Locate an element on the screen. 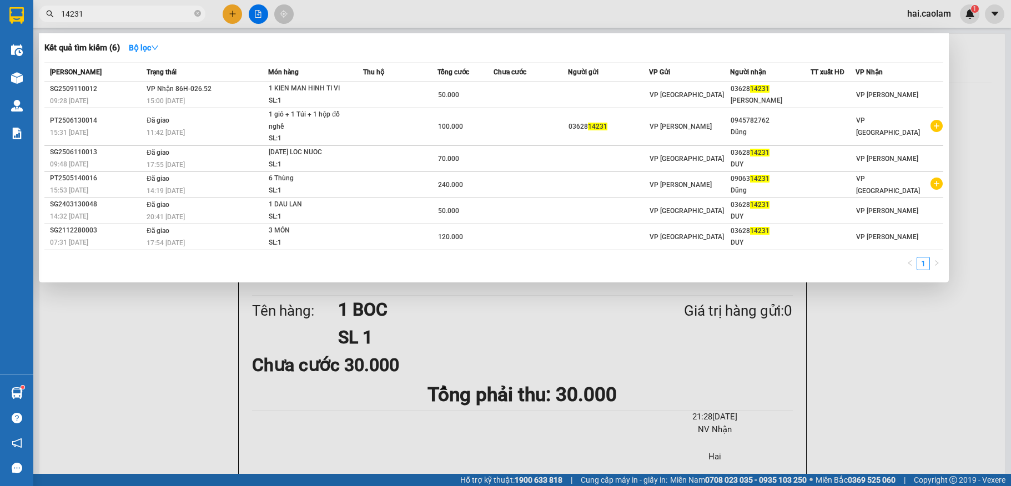 The height and width of the screenshot is (486, 1011). div: 1 KIEN MAN HINH TI VI is located at coordinates (310, 89).